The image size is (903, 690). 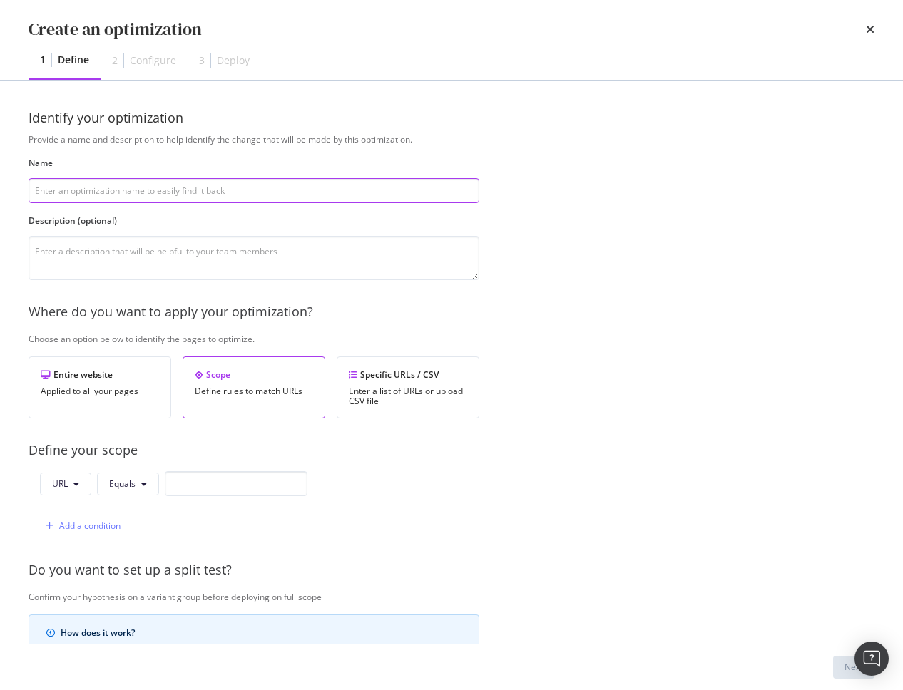 I want to click on button: URL, so click(x=66, y=484).